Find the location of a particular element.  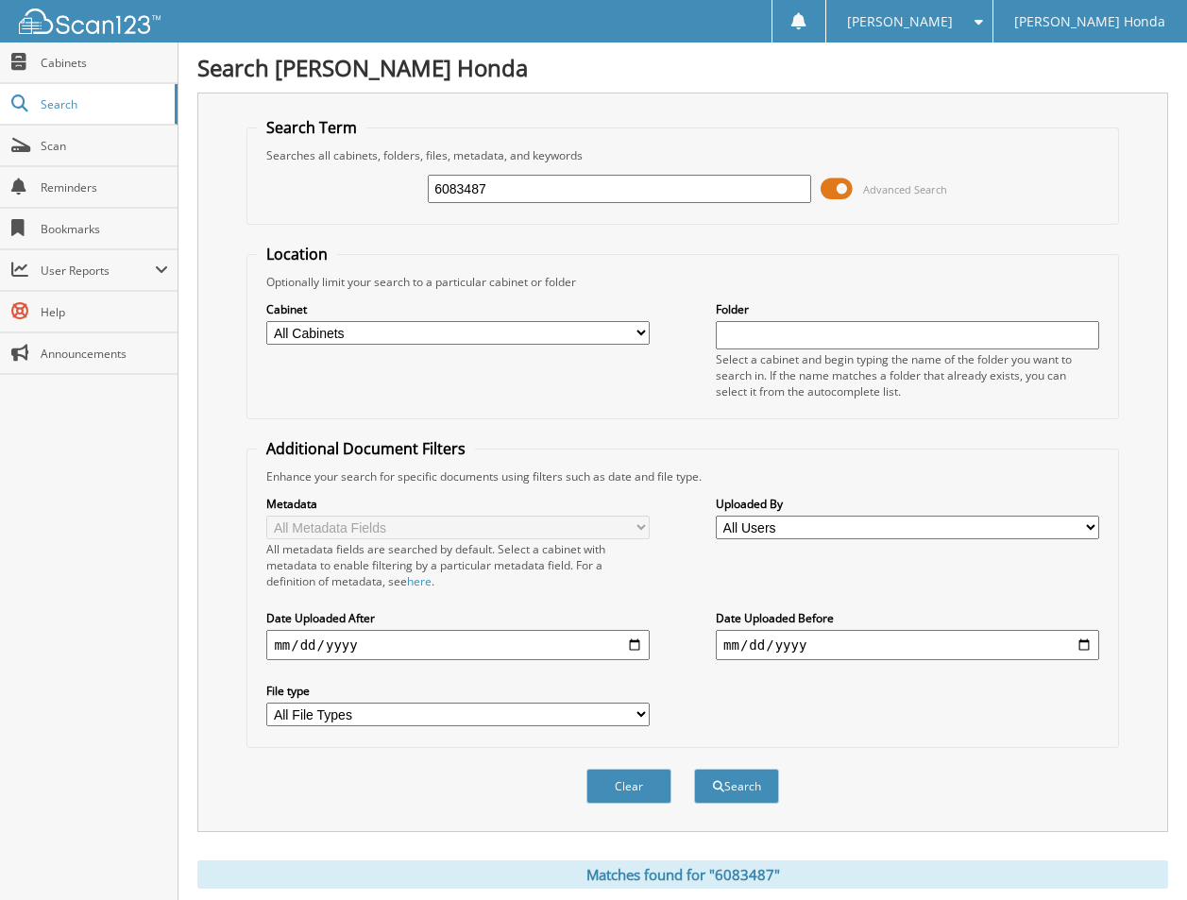

span: Cabinets is located at coordinates (104, 62).